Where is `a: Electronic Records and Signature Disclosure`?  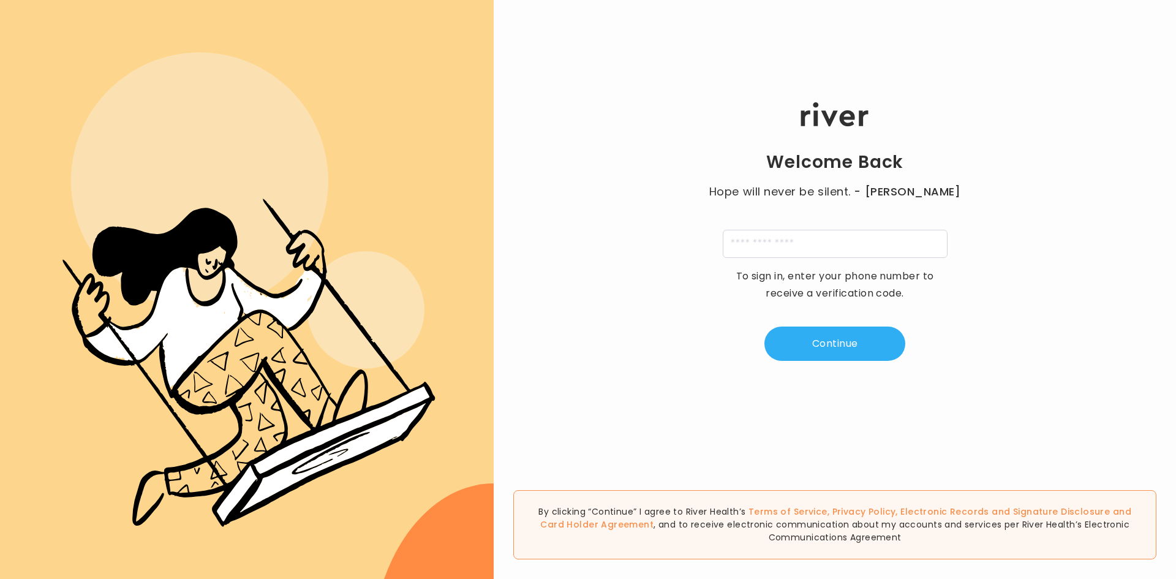 a: Electronic Records and Signature Disclosure is located at coordinates (1005, 511).